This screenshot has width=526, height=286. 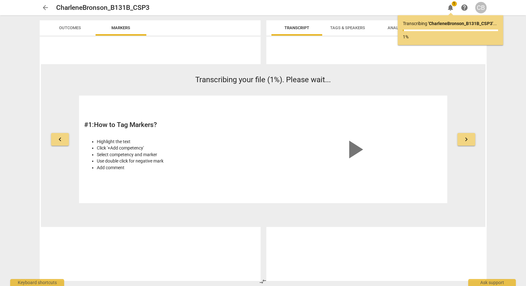 I want to click on span: play_arrow, so click(x=354, y=149).